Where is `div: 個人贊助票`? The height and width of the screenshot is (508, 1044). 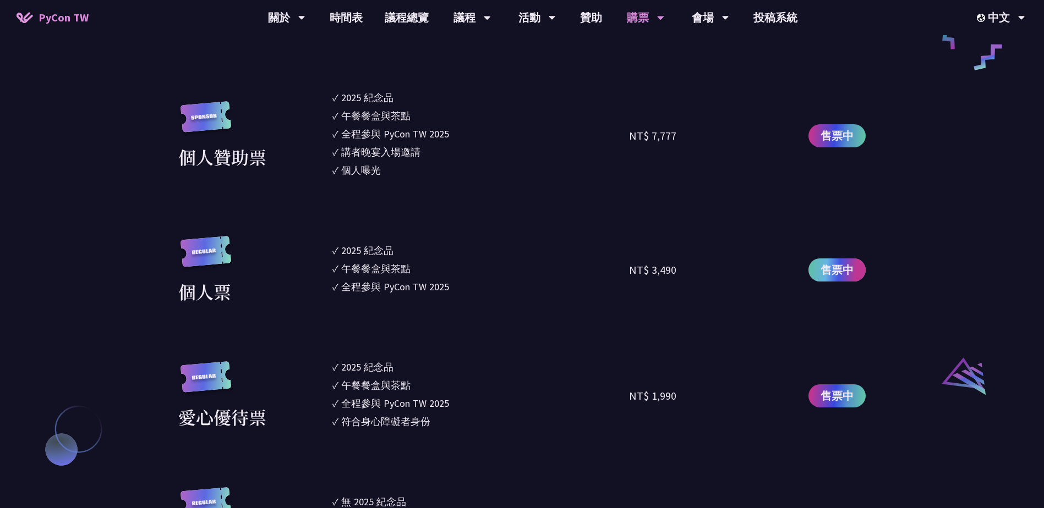
div: 個人贊助票 is located at coordinates (222, 157).